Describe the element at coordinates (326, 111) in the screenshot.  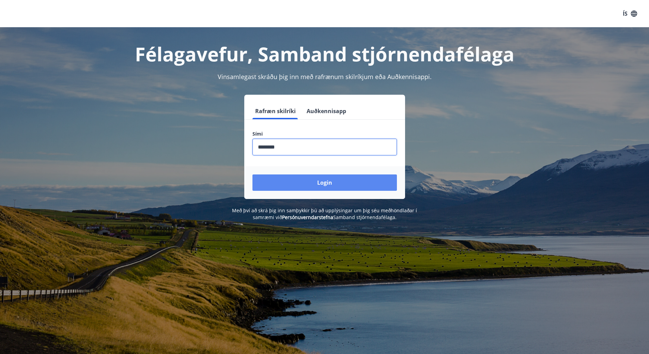
I see `button: Auðkennisapp` at that location.